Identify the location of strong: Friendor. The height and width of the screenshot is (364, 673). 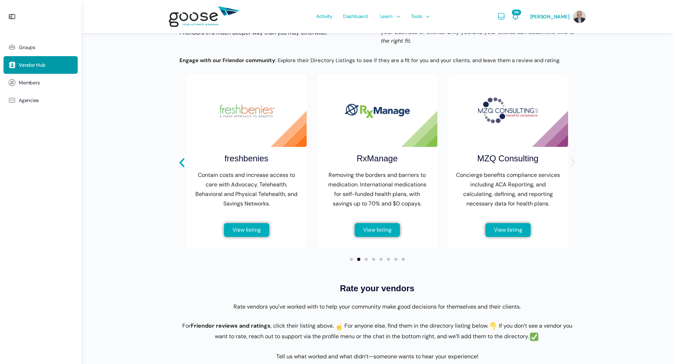
(202, 326).